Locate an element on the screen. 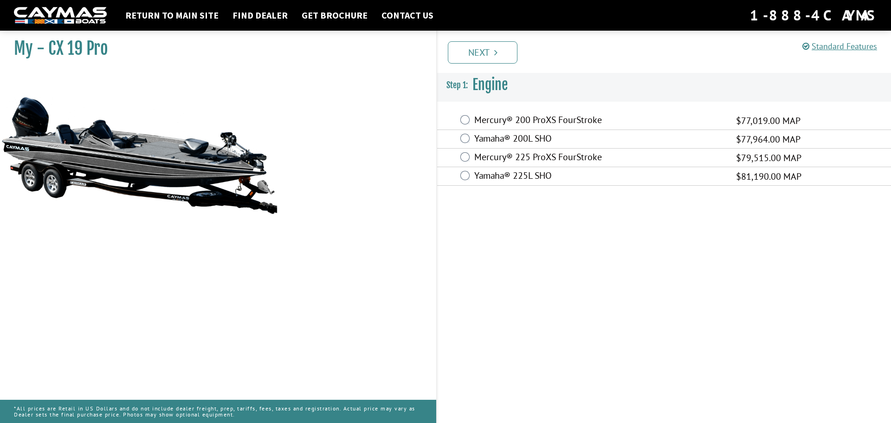 The image size is (891, 423). span: $77,019.00 MAP is located at coordinates (768, 121).